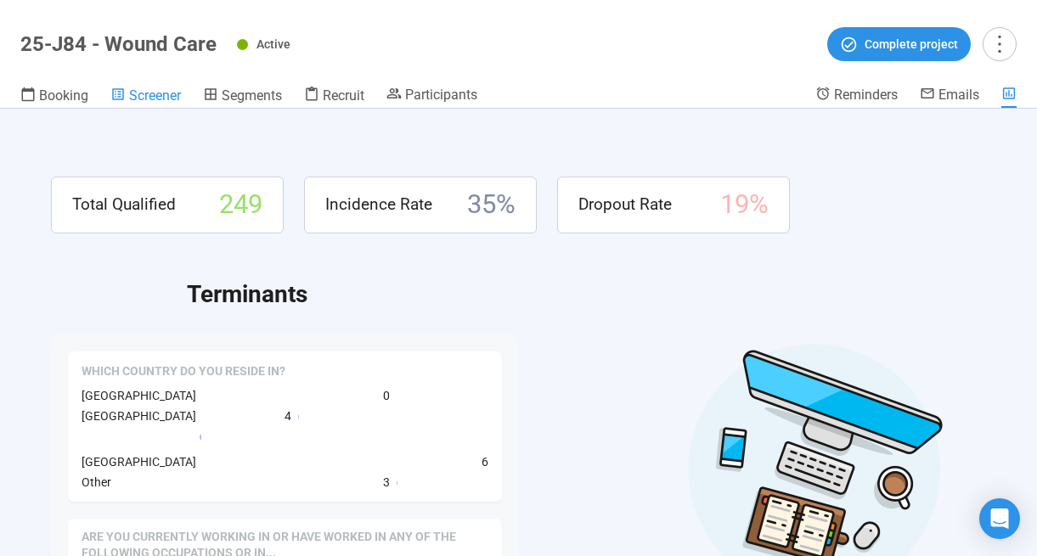 The image size is (1037, 556). Describe the element at coordinates (441, 94) in the screenshot. I see `span: Participants` at that location.